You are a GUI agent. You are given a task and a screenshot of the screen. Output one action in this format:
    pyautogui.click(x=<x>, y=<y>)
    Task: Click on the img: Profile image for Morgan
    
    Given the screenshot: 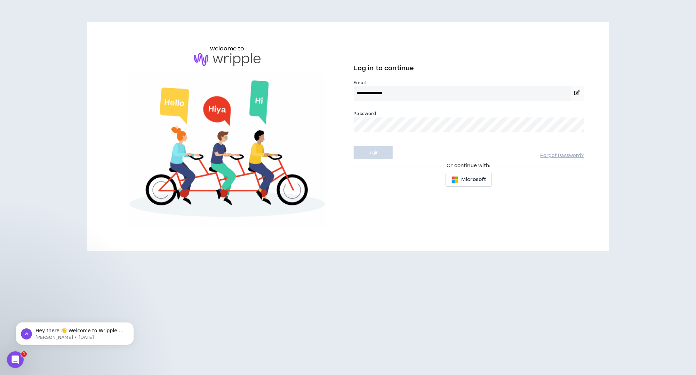 What is the action you would take?
    pyautogui.click(x=21, y=26)
    